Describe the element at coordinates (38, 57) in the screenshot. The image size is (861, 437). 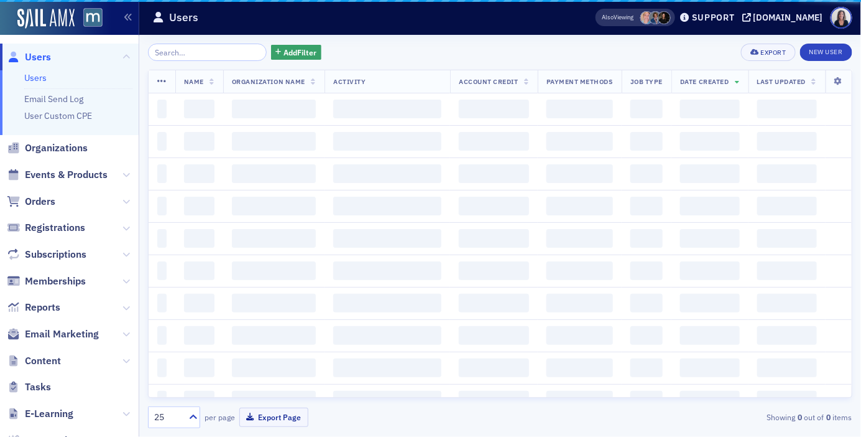
I see `span: Users` at that location.